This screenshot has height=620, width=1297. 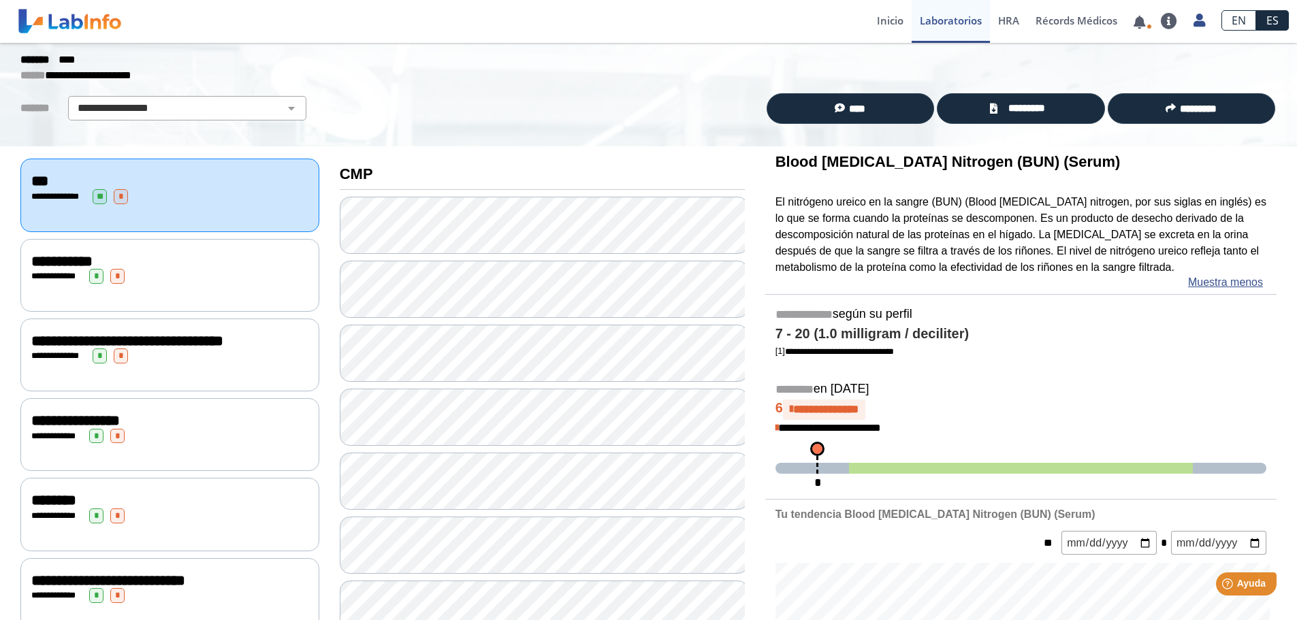 What do you see at coordinates (356, 174) in the screenshot?
I see `b: CMP` at bounding box center [356, 174].